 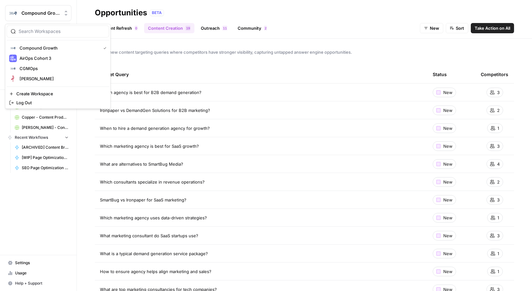 What do you see at coordinates (142, 164) in the screenshot?
I see `span: What are alternatives to SmartBug Media?` at bounding box center [142, 164].